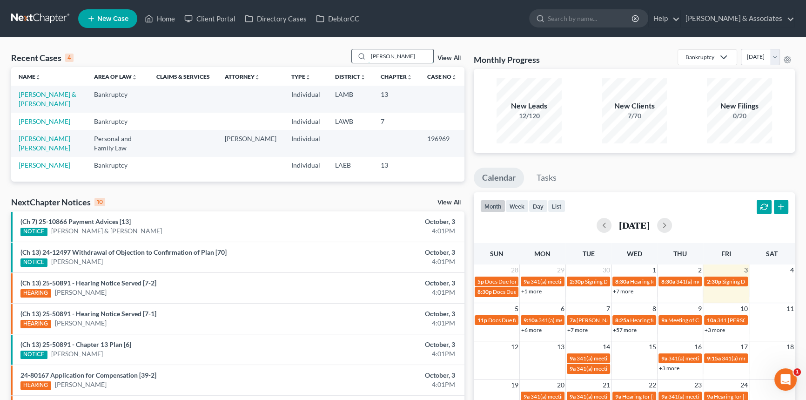 The width and height of the screenshot is (806, 400). Describe the element at coordinates (664, 19) in the screenshot. I see `a: Help` at that location.